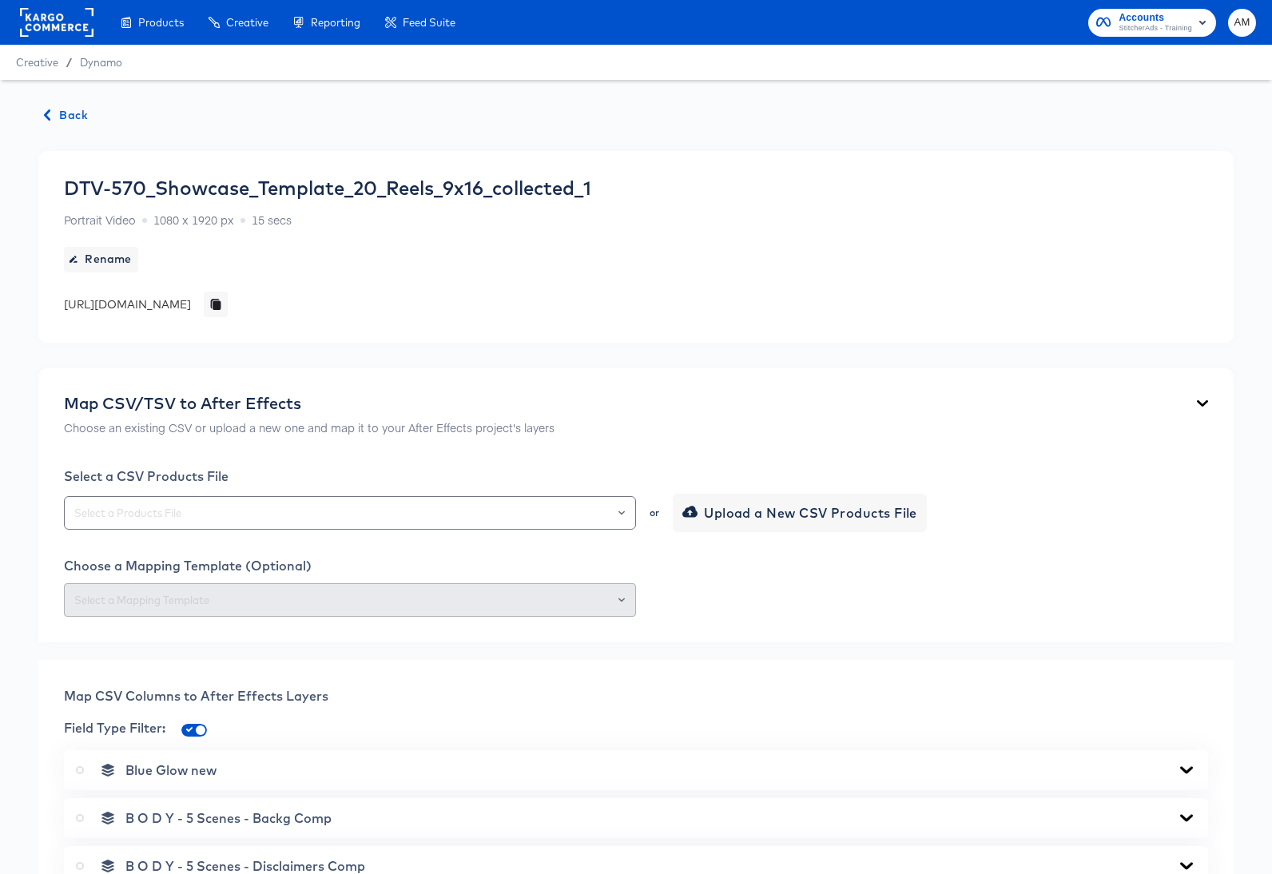 This screenshot has height=874, width=1272. Describe the element at coordinates (1156, 18) in the screenshot. I see `span: Accounts` at that location.